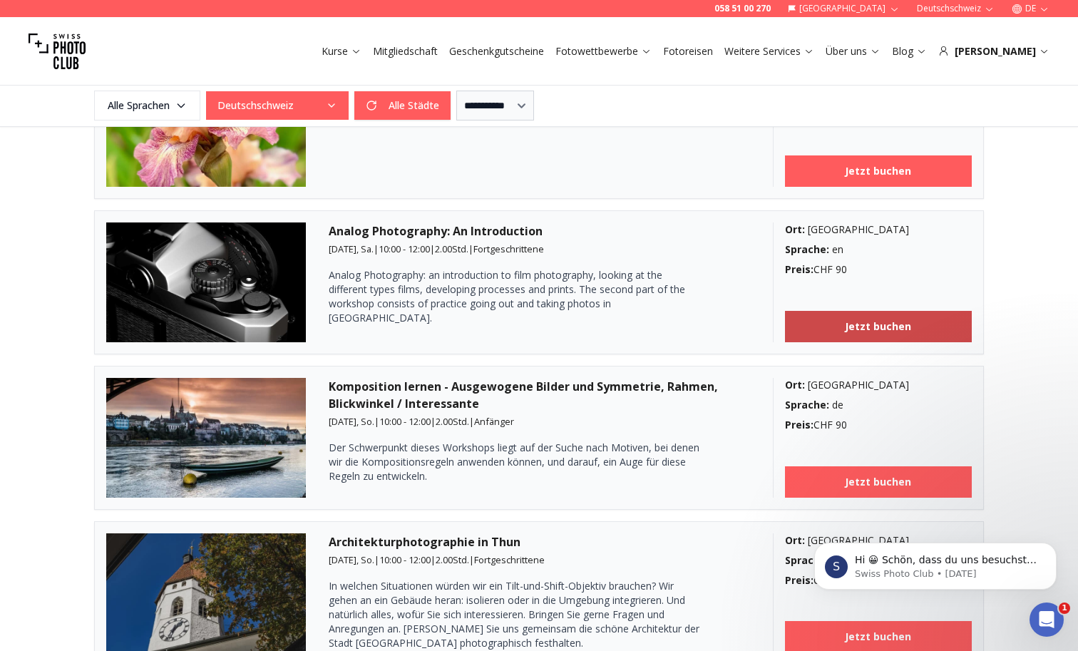  What do you see at coordinates (57, 51) in the screenshot?
I see `img: Swiss photo club` at bounding box center [57, 51].